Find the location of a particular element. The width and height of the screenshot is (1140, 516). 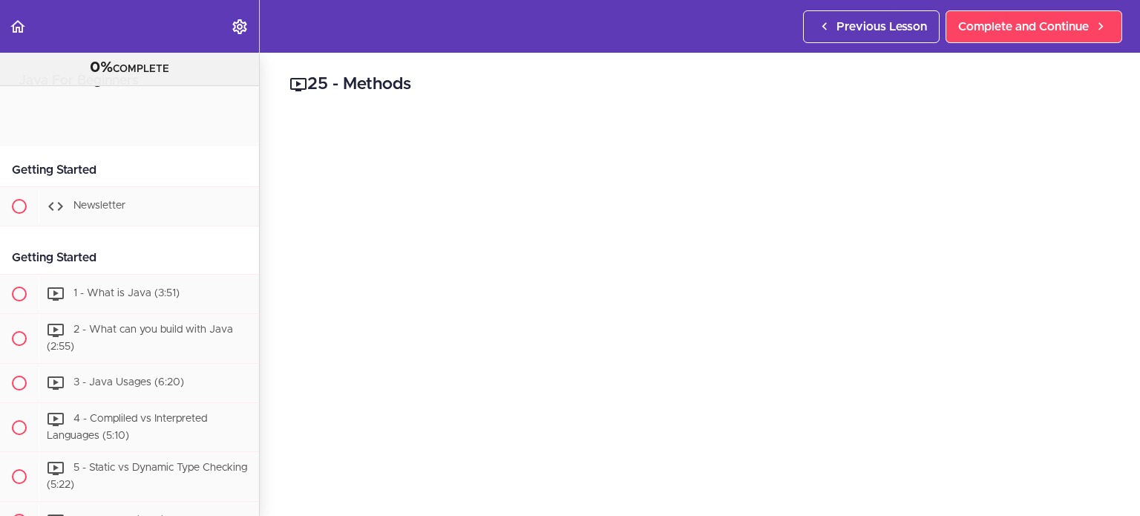

div: COMPLETE is located at coordinates (129, 68).